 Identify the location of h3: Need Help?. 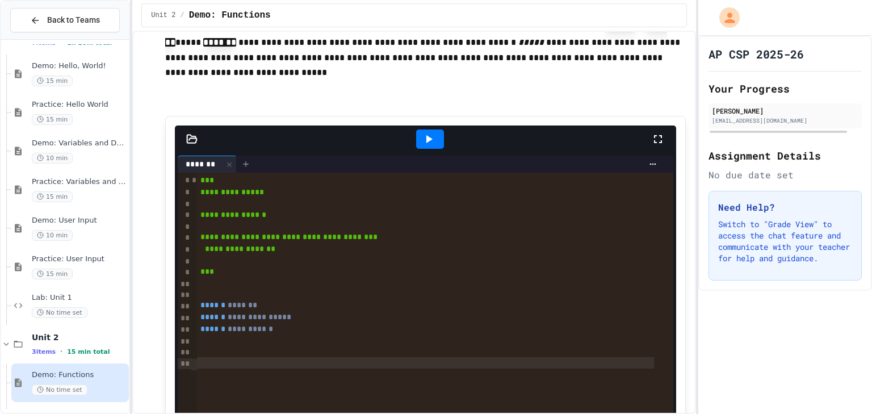
(785, 207).